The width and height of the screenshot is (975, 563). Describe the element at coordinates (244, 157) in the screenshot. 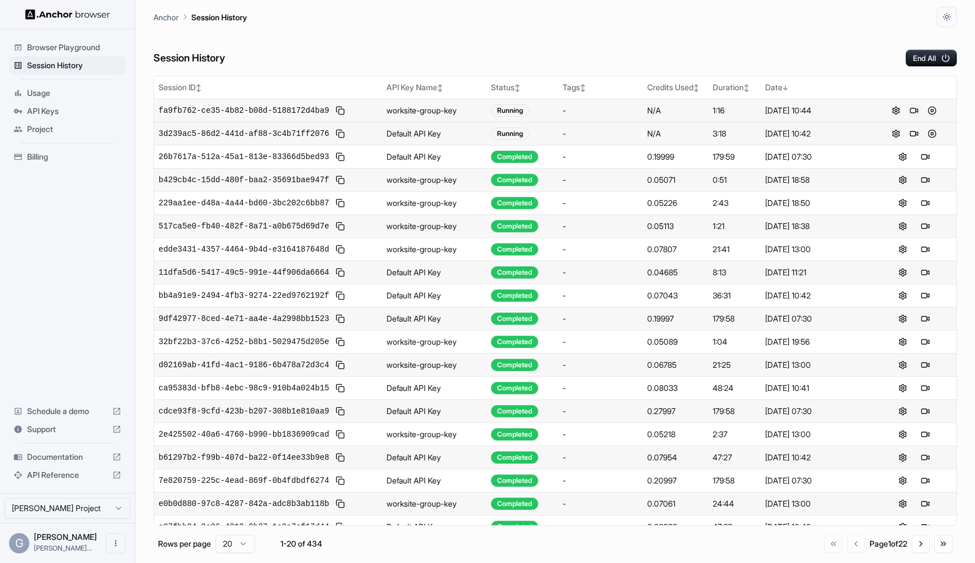

I see `span: 26b7617a-512a-45a1-813e-83366d5bed93` at that location.